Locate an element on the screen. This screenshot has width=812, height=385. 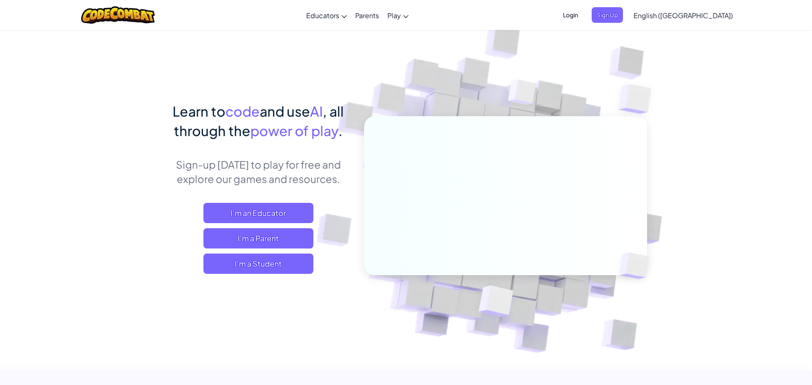
span: AI is located at coordinates (316, 111).